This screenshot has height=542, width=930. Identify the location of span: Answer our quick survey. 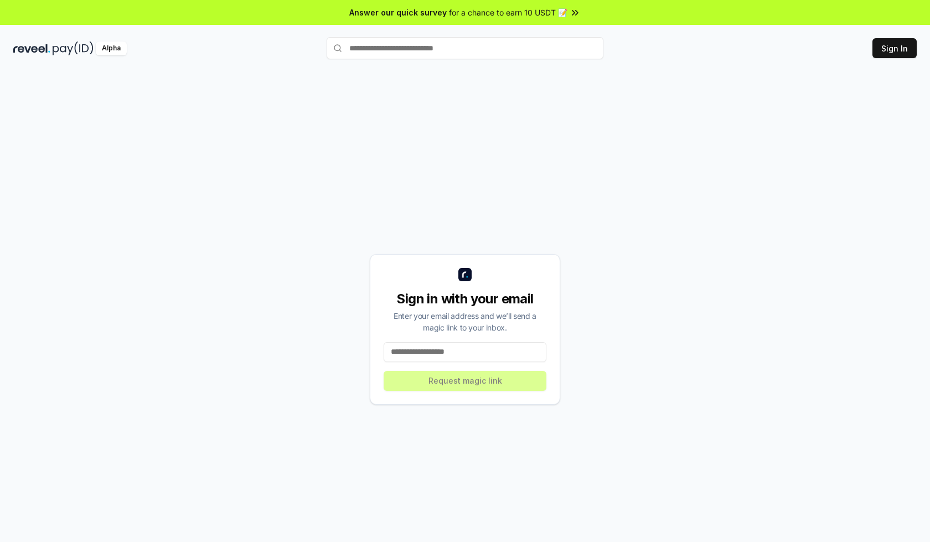
(398, 12).